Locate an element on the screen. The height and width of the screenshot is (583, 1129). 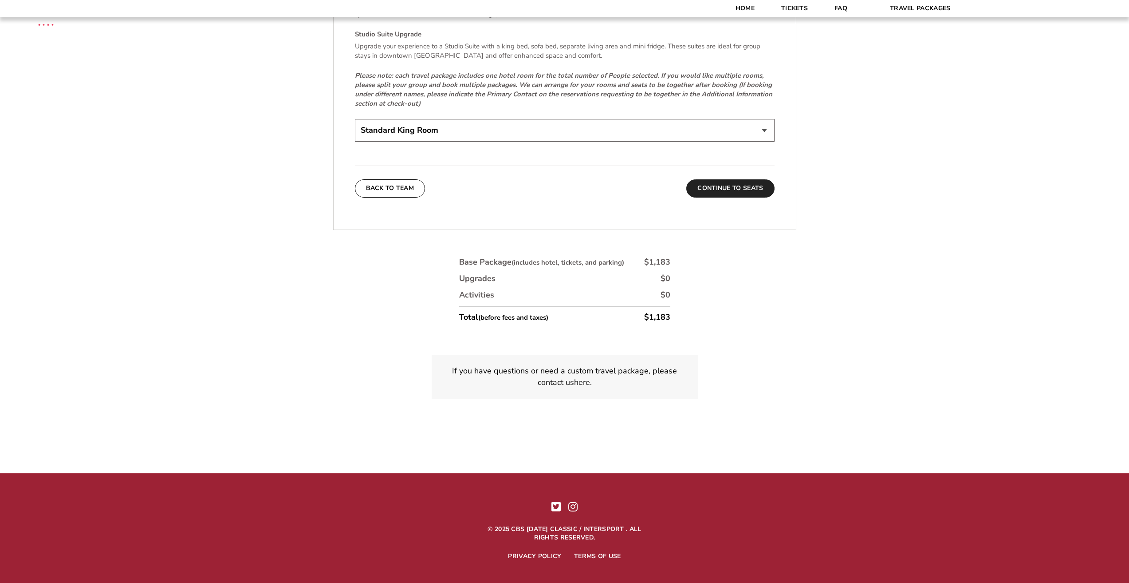
a: Terms of Use is located at coordinates (598, 556).